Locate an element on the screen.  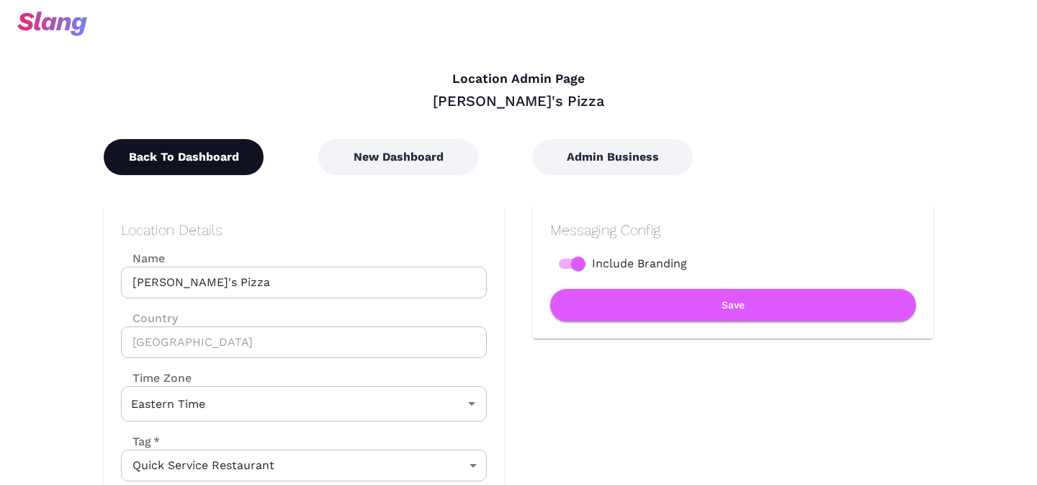
h2: Location Details is located at coordinates (304, 230).